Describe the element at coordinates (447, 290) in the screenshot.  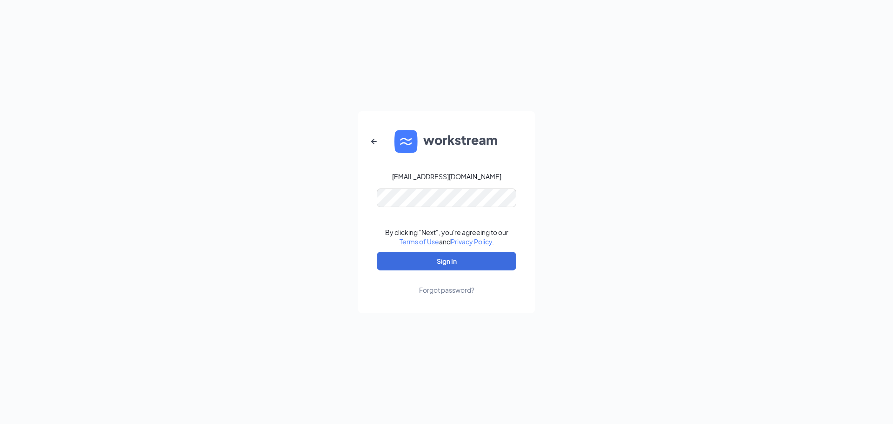
I see `div: Forgot password?` at that location.